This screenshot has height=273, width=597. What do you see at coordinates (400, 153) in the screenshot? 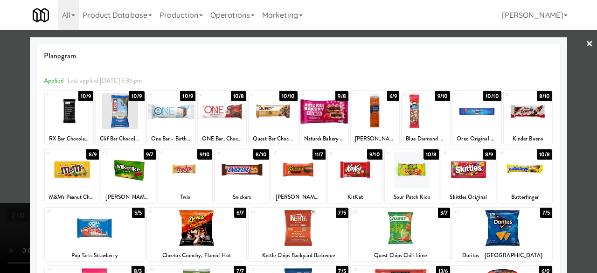
I see `div: 17` at bounding box center [400, 153].